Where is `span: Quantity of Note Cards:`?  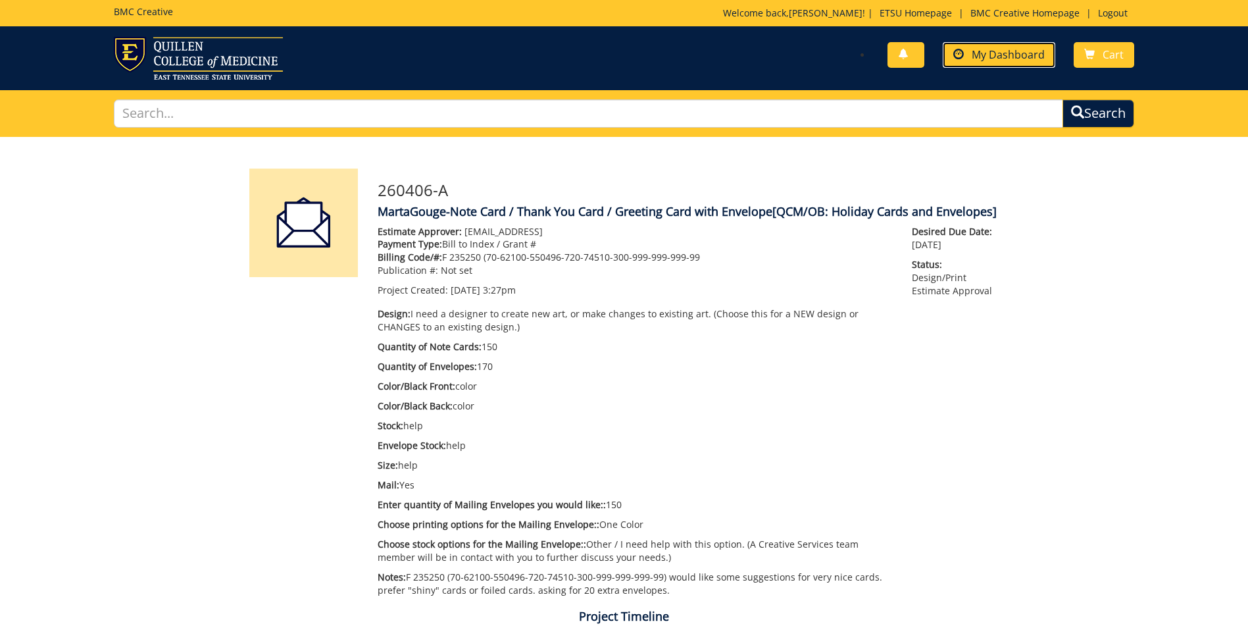 span: Quantity of Note Cards: is located at coordinates (430, 346).